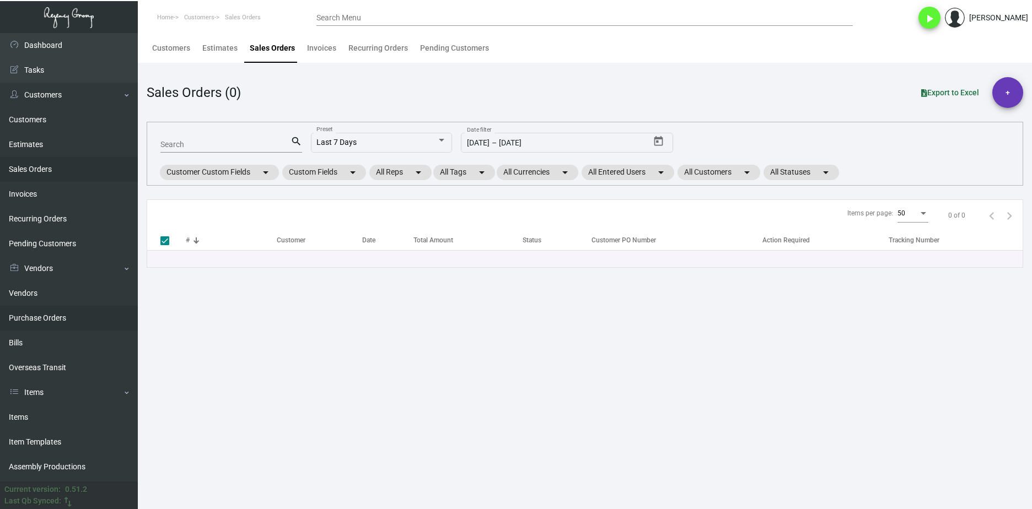 This screenshot has width=1032, height=509. I want to click on button: Previous page, so click(991, 215).